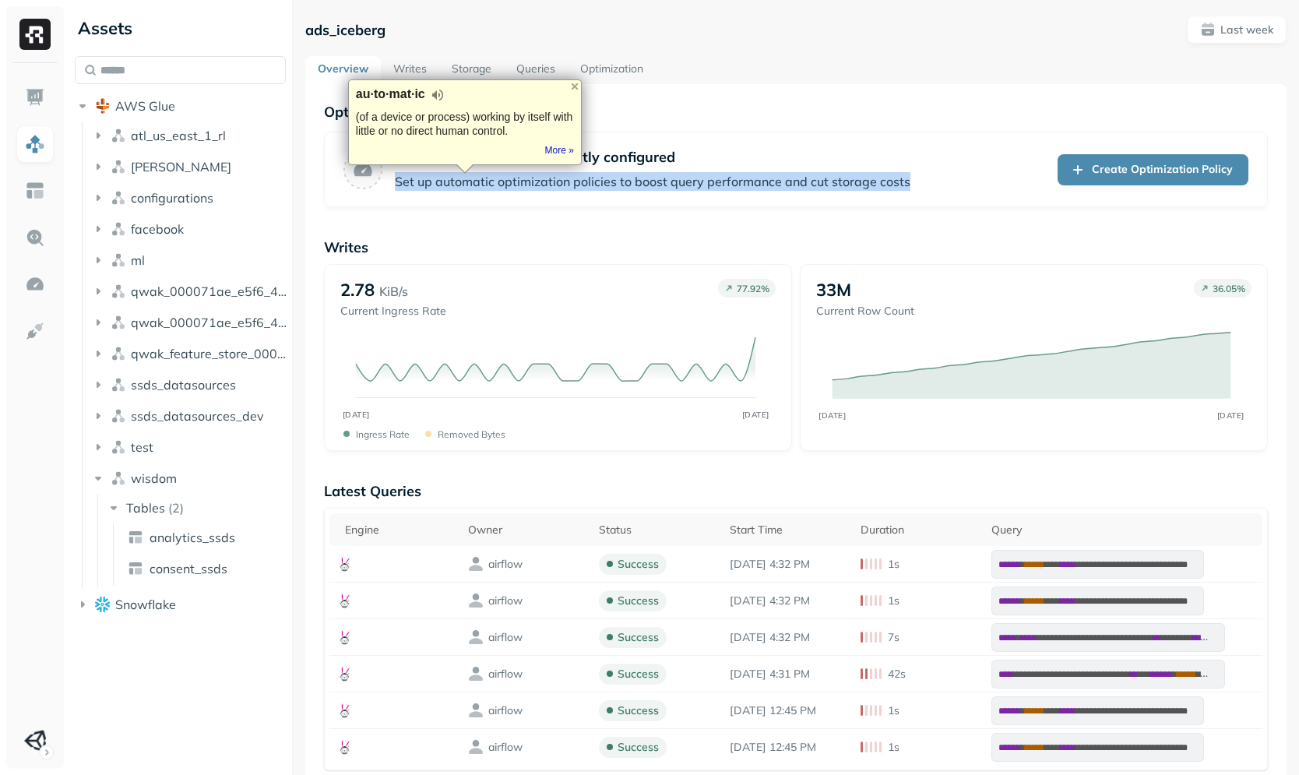 The image size is (1299, 775). I want to click on span: atl_us_east_1_rl, so click(178, 136).